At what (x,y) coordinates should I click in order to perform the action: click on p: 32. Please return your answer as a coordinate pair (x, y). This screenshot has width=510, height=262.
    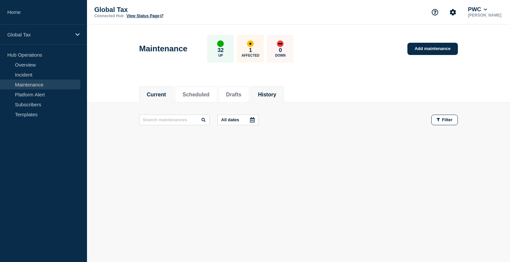
    Looking at the image, I should click on (220, 50).